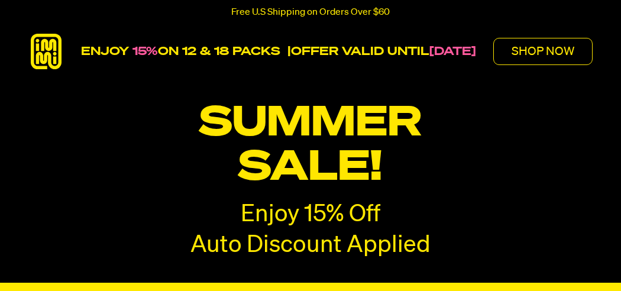 Image resolution: width=621 pixels, height=291 pixels. What do you see at coordinates (543, 51) in the screenshot?
I see `button: SHOP NOW` at bounding box center [543, 51].